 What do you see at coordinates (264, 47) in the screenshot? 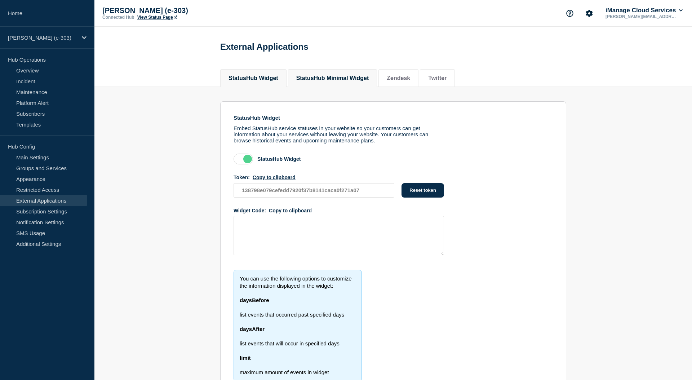
I see `h1: External Applications` at bounding box center [264, 47].